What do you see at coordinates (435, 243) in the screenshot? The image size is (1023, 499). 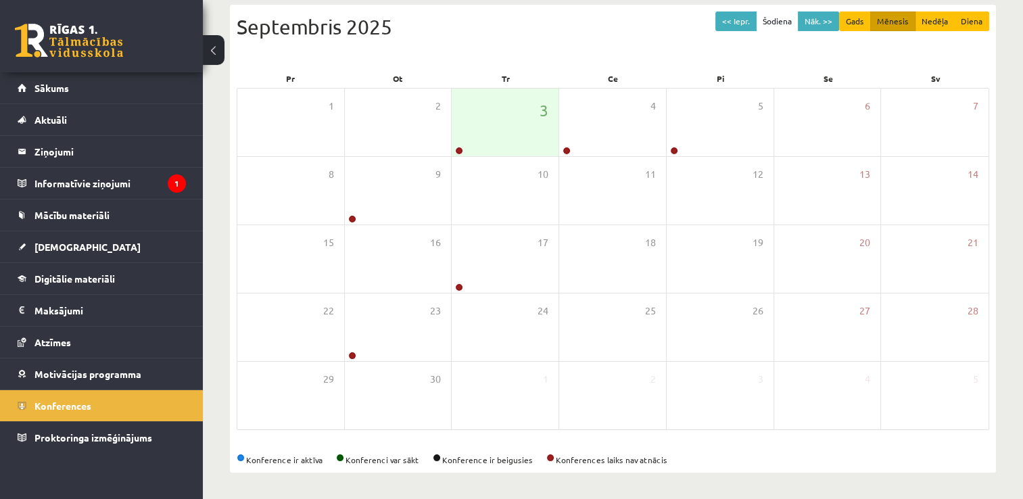 I see `span: 16` at bounding box center [435, 243].